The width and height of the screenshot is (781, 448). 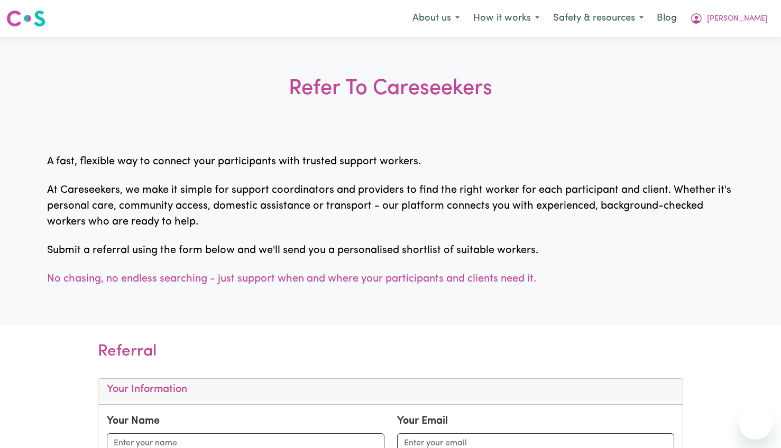 What do you see at coordinates (729, 19) in the screenshot?
I see `button: My Account` at bounding box center [729, 19].